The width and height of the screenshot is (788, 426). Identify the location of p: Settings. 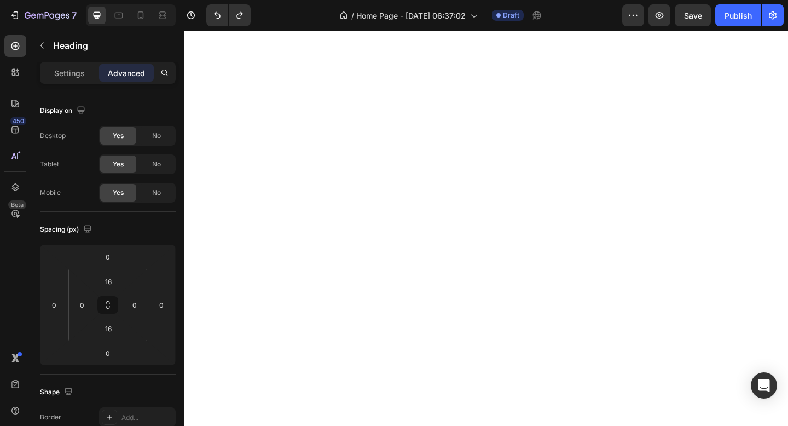
(70, 73).